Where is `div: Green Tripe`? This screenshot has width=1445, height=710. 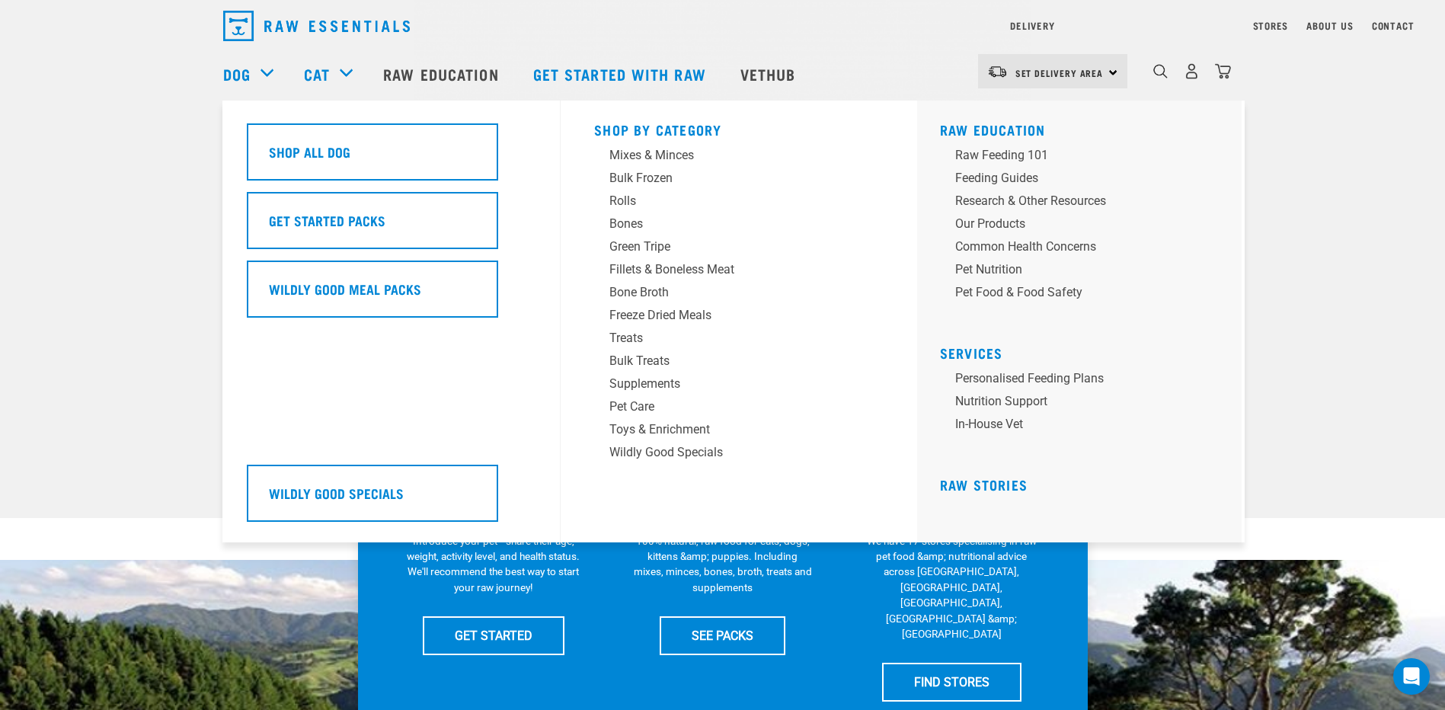
div: Green Tripe is located at coordinates (728, 247).